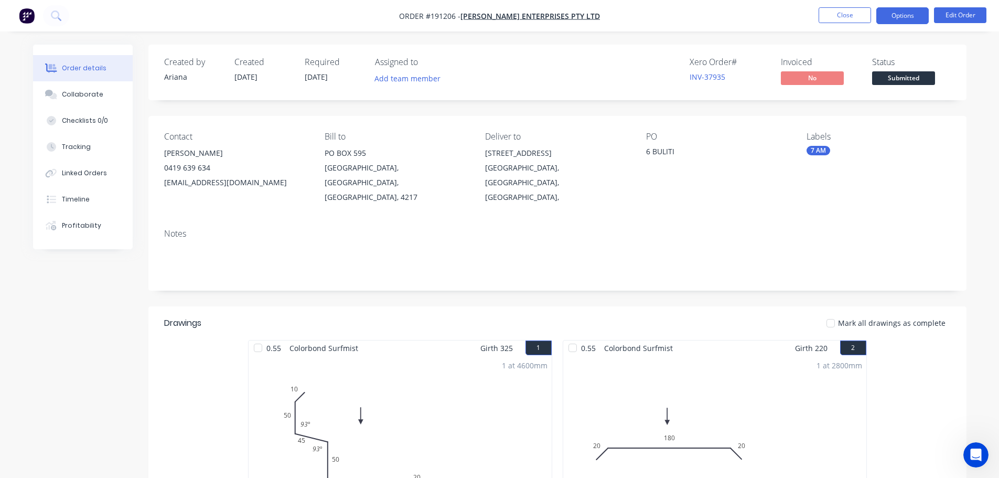  I want to click on div: Order details, so click(84, 68).